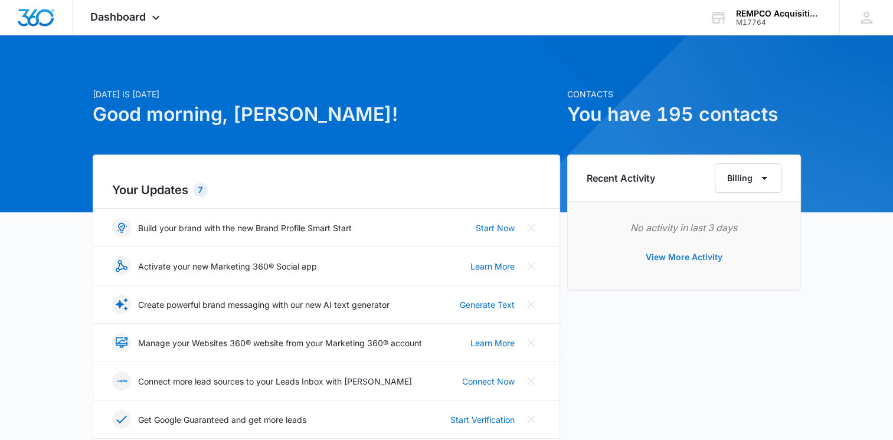  Describe the element at coordinates (779, 22) in the screenshot. I see `div: account id` at that location.